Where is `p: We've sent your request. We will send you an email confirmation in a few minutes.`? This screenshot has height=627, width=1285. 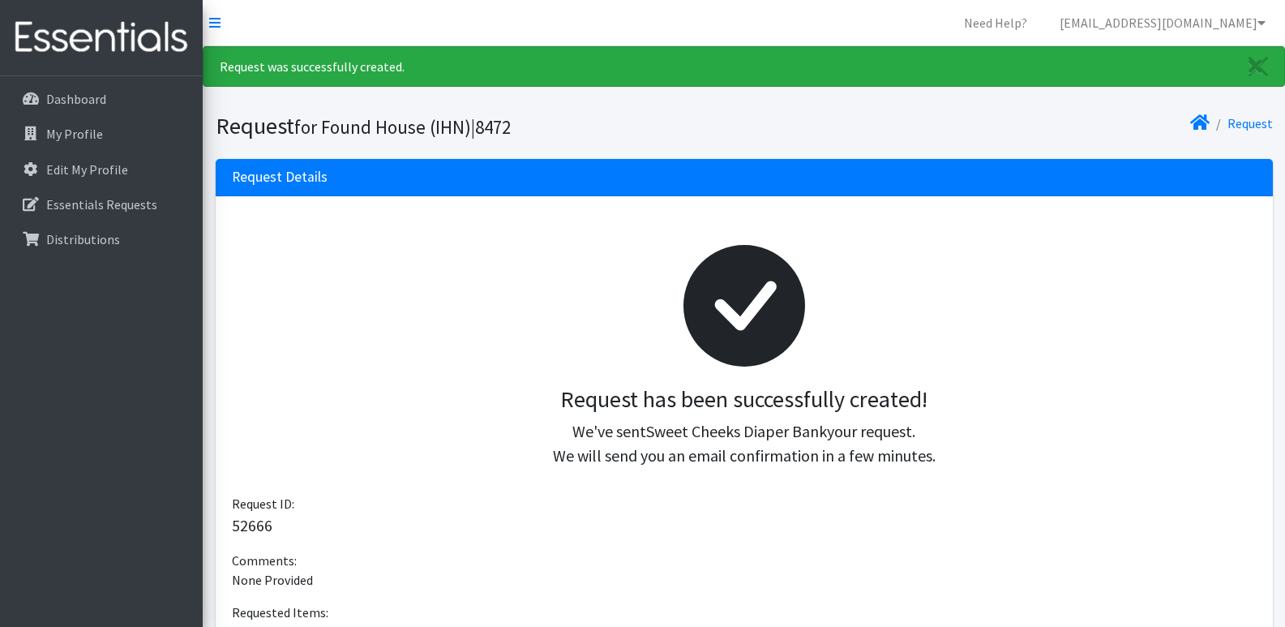
p: We've sent your request. We will send you an email confirmation in a few minutes. is located at coordinates (744, 444).